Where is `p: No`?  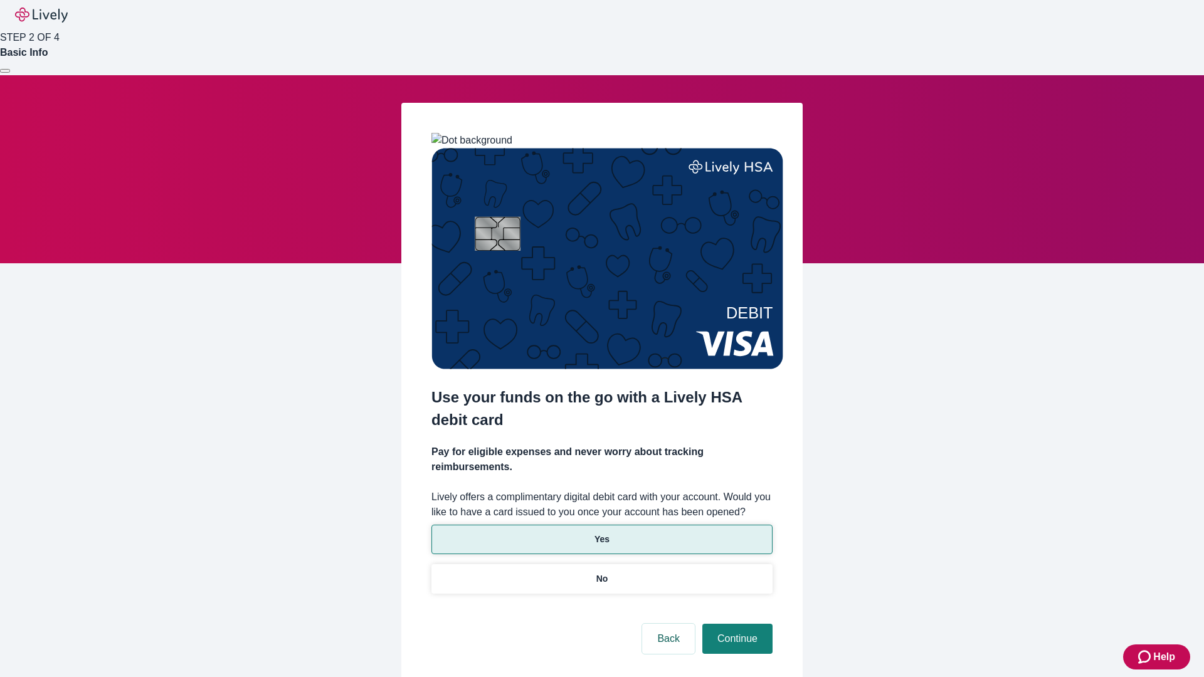
p: No is located at coordinates (602, 579).